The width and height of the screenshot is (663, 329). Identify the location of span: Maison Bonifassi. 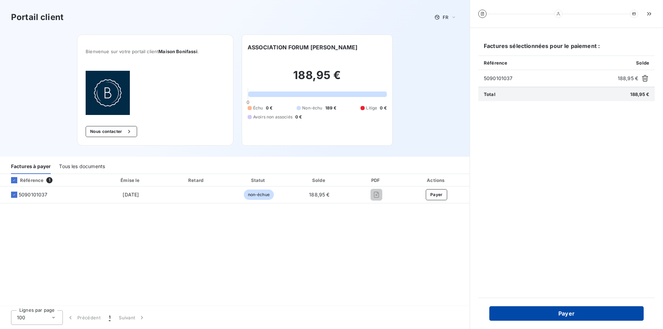
(178, 51).